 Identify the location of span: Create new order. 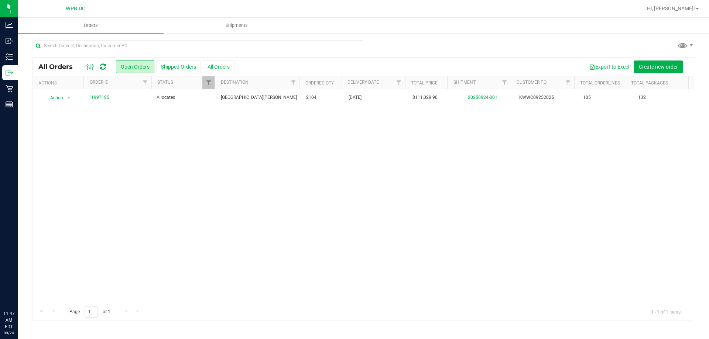
(658, 67).